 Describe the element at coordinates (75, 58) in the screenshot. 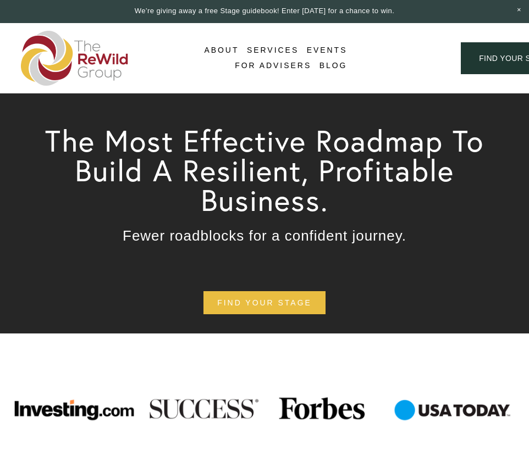

I see `img: The ReWild Group` at that location.